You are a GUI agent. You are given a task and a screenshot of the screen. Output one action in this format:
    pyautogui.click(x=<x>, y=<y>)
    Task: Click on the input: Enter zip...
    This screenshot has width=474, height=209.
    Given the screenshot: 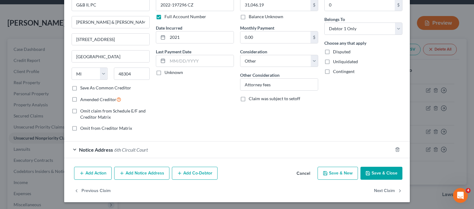 What is the action you would take?
    pyautogui.click(x=132, y=74)
    